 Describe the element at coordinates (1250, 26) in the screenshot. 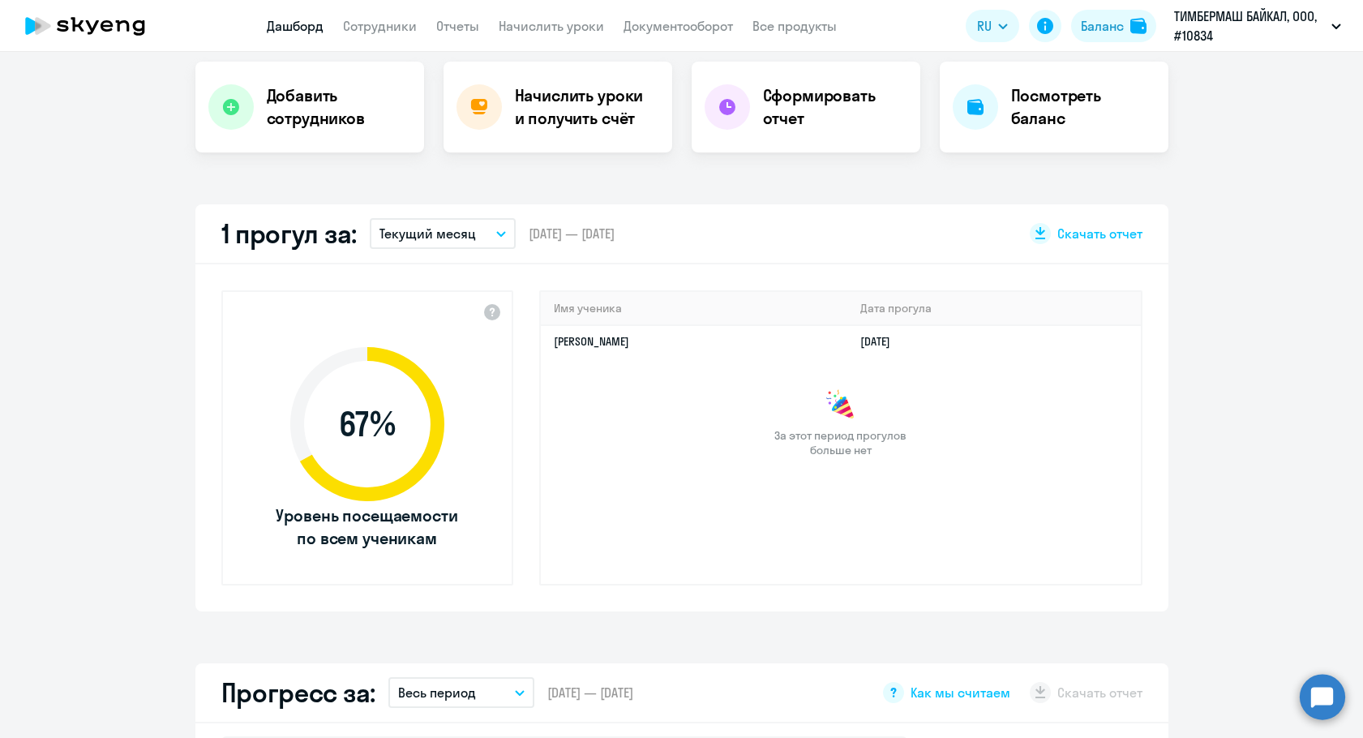

I see `p: ТИМБЕРМАШ БАЙКАЛ, ООО, #10834` at that location.